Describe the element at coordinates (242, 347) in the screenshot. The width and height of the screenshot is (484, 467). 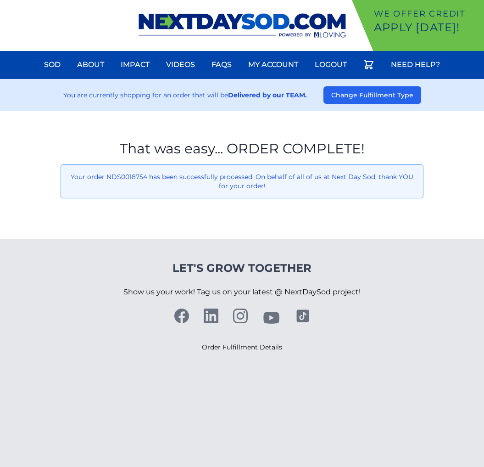
I see `a: Order Fulfillment Details` at that location.